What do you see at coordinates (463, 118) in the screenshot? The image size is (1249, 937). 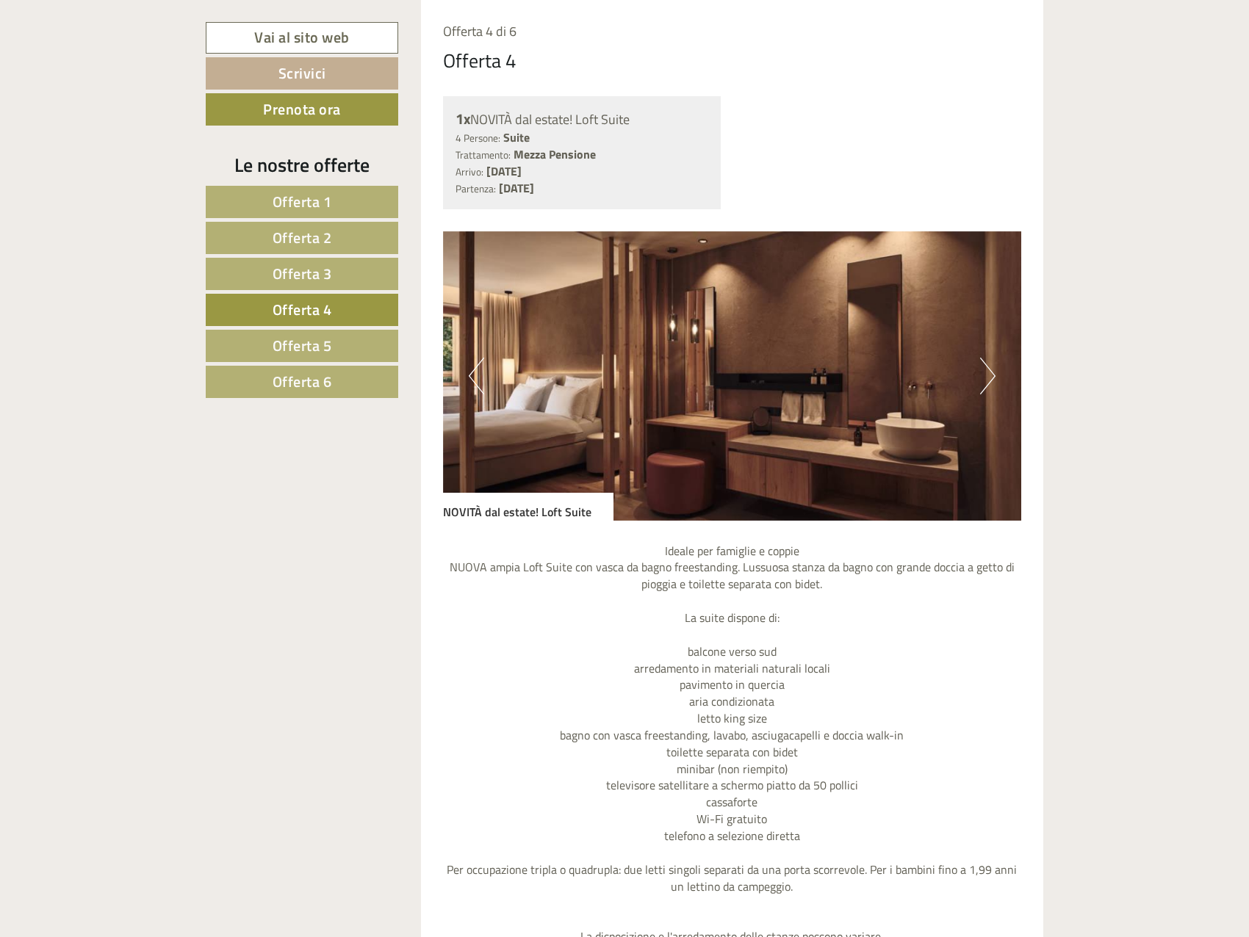 I see `b: 1x` at bounding box center [463, 118].